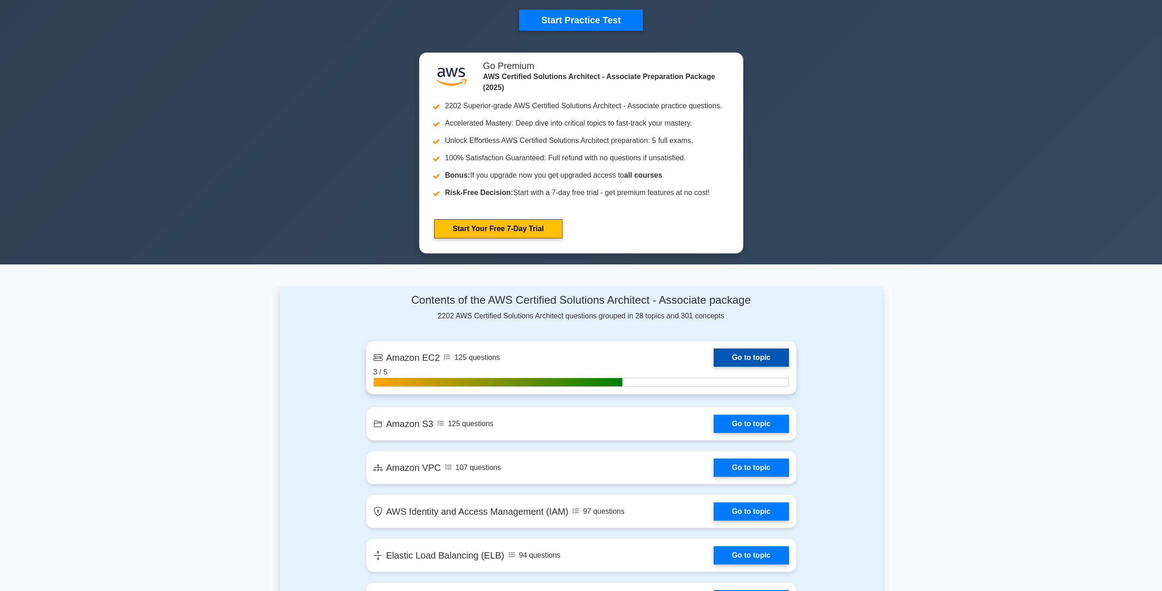  Describe the element at coordinates (498, 229) in the screenshot. I see `a: Start Your Free 7-Day Trial` at that location.